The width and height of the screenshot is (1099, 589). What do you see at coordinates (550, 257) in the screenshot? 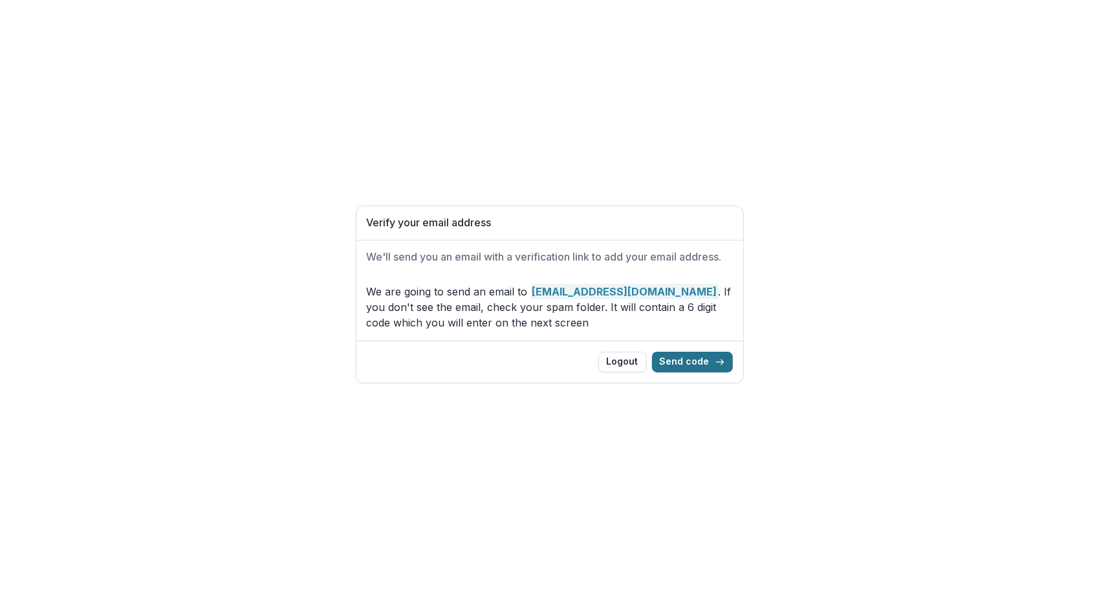
I see `h2: We'll send you an email with a verification link to add your email address.` at bounding box center [550, 257].